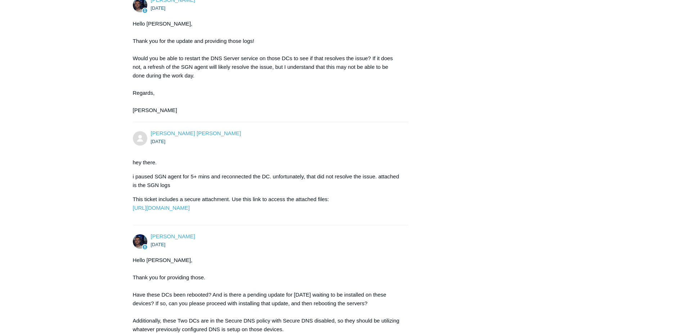  What do you see at coordinates (158, 244) in the screenshot?
I see `time: 09/25/2025, 18:42` at bounding box center [158, 244].